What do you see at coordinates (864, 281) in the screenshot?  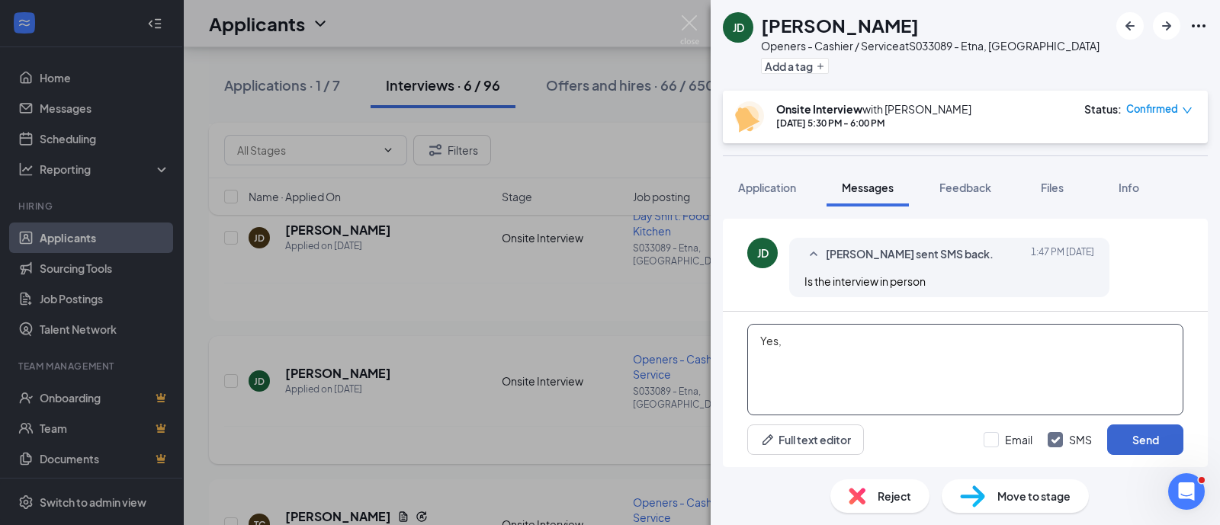 I see `span: Is the interview in person` at bounding box center [864, 281].